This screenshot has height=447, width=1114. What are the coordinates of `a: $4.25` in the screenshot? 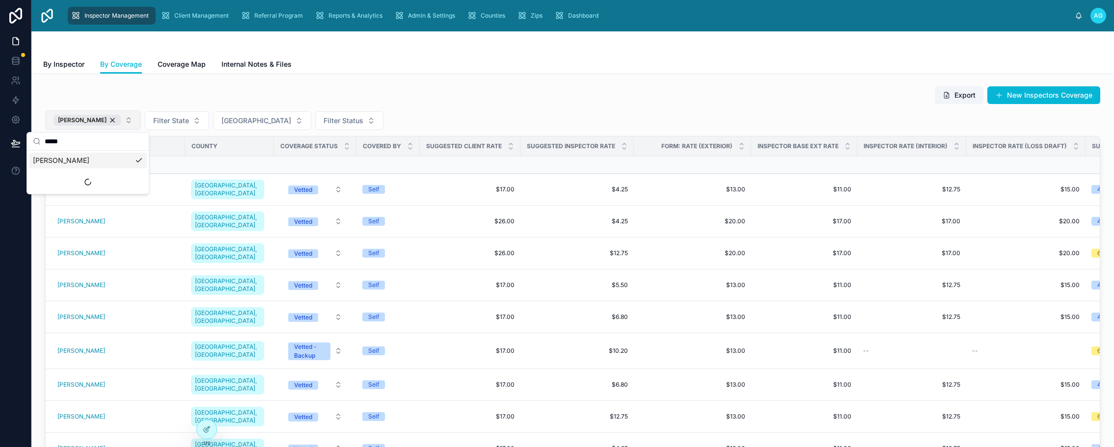 It's located at (577, 221).